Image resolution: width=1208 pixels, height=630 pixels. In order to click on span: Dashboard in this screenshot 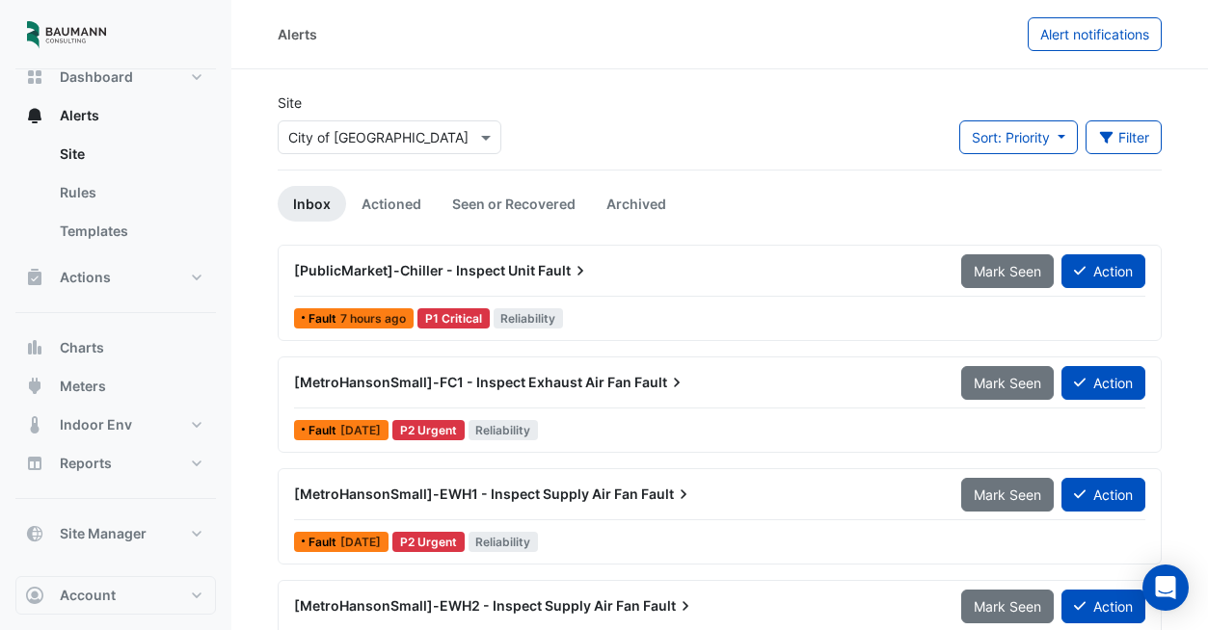, I will do `click(96, 77)`.